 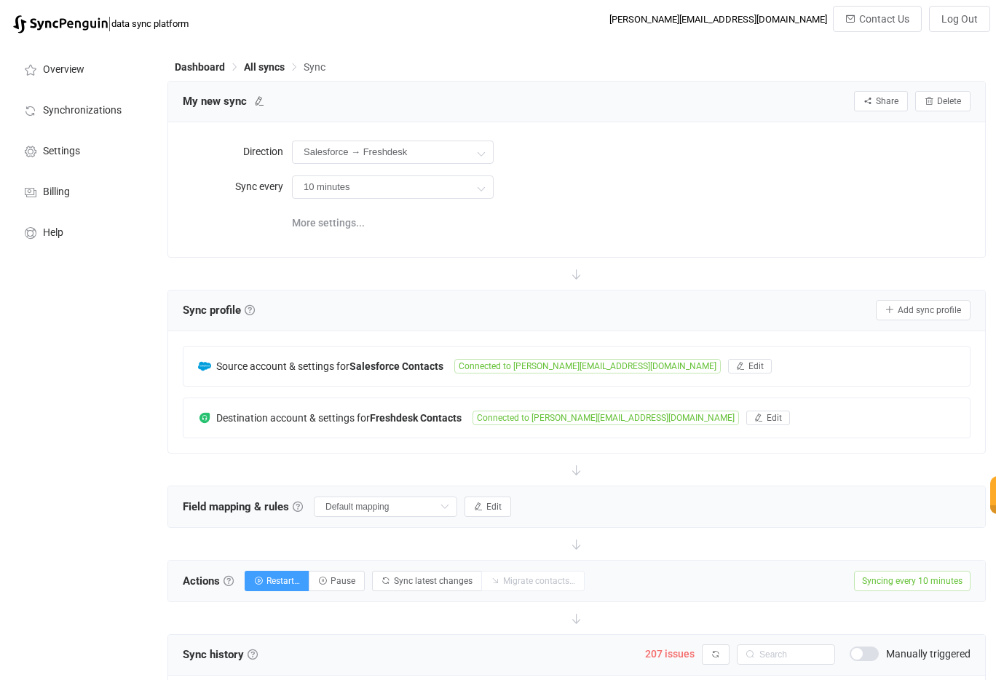 I want to click on span: Dashboard, so click(x=200, y=67).